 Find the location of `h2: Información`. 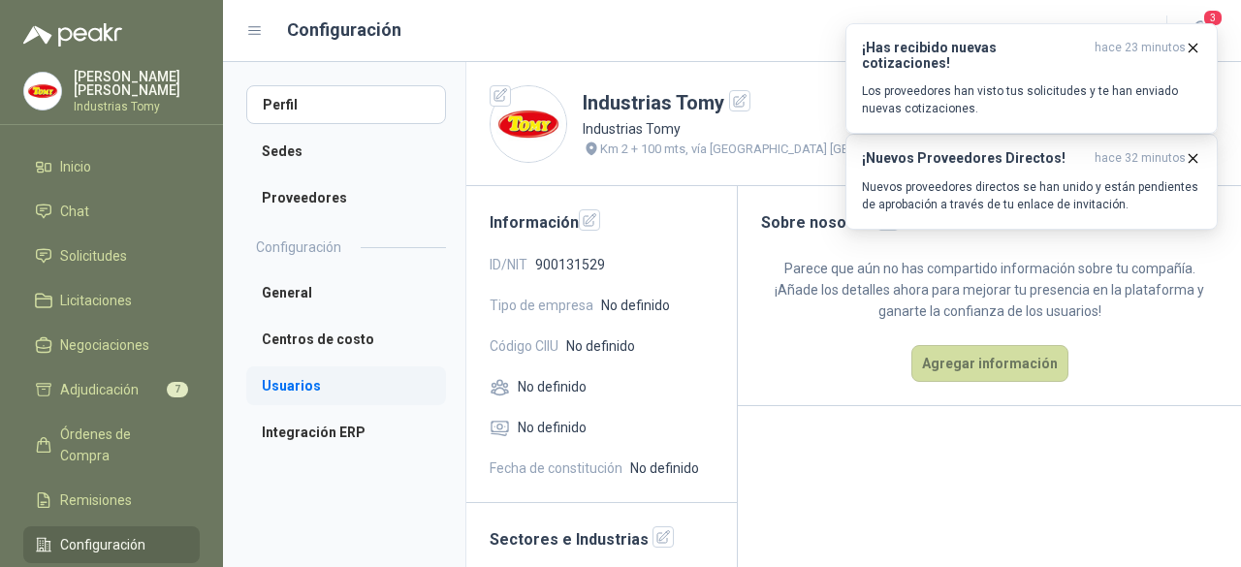

h2: Información is located at coordinates (601, 222).